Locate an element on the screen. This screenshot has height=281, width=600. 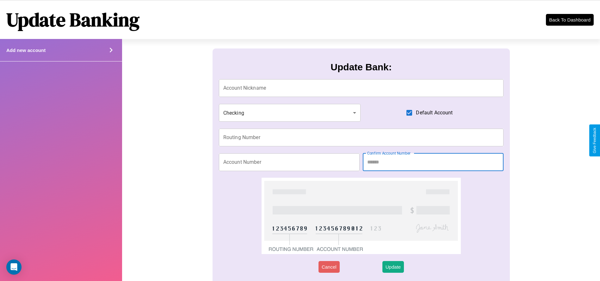
h1: Update Banking is located at coordinates (73, 20).